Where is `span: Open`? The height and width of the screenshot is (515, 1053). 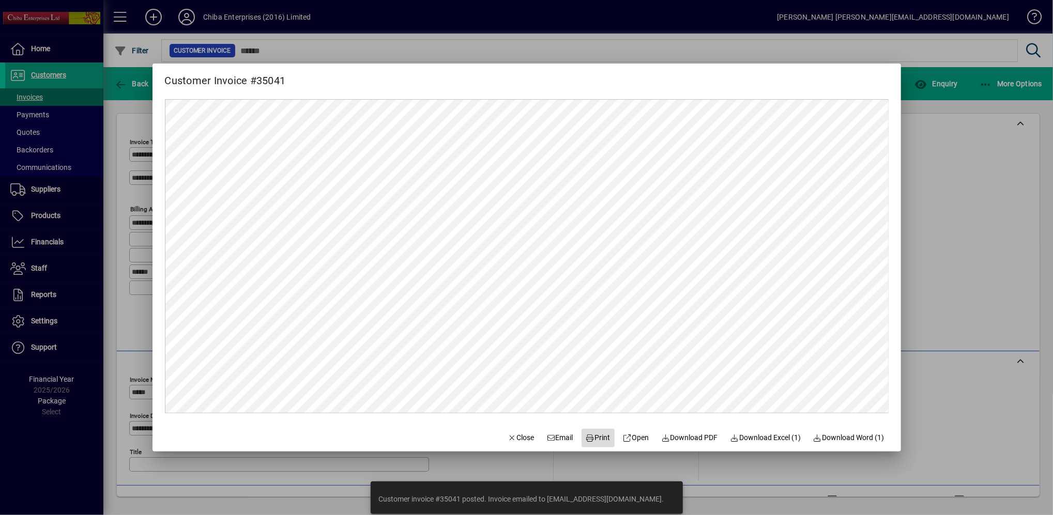 span: Open is located at coordinates (636, 438).